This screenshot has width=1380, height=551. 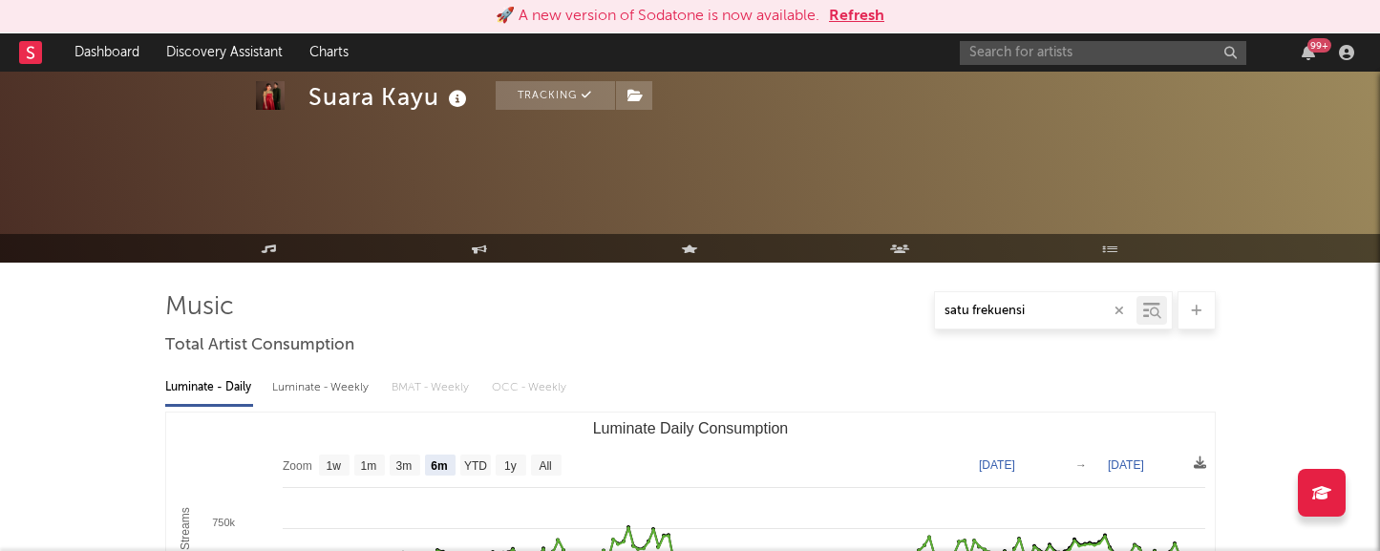 I want to click on text: Zoom, so click(x=297, y=466).